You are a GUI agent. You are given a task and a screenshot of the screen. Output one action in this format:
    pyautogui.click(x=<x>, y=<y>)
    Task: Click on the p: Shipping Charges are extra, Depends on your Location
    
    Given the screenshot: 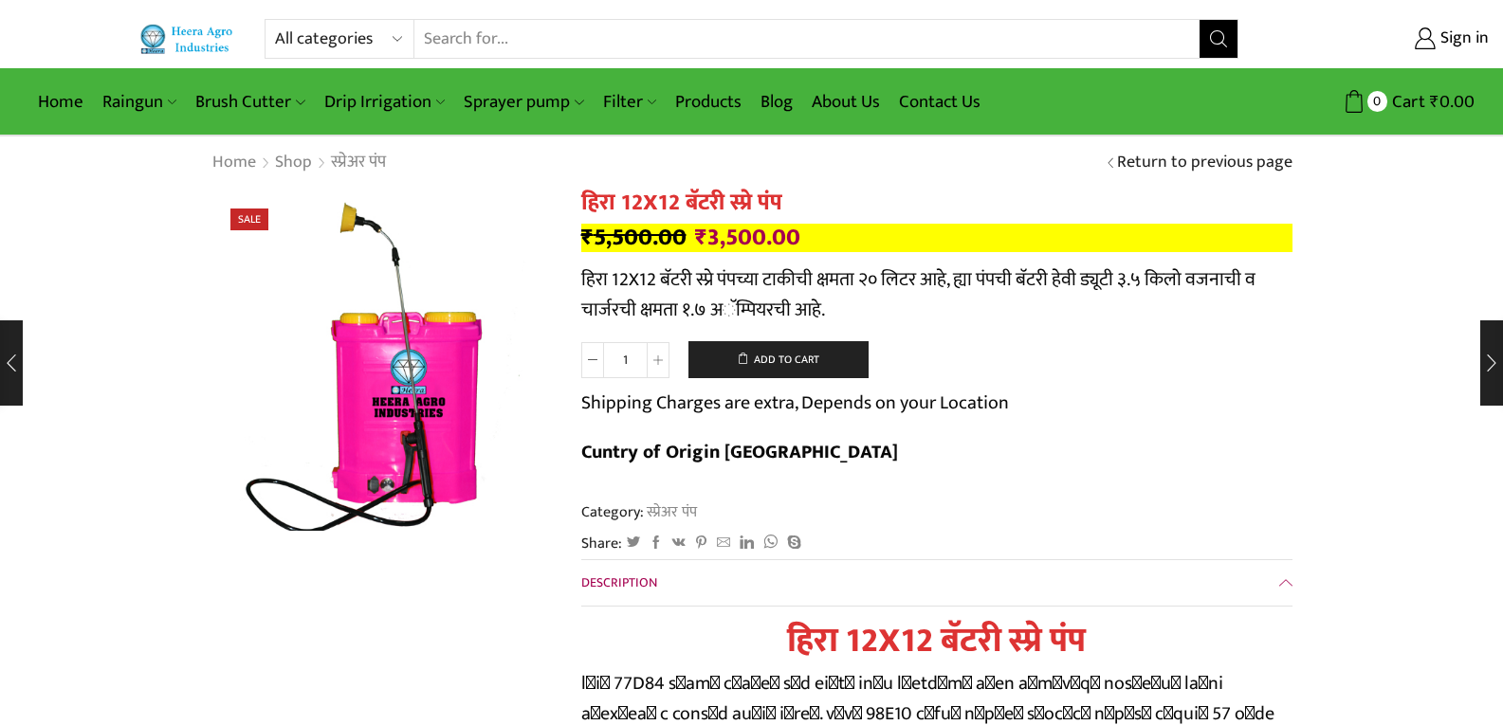 What is the action you would take?
    pyautogui.click(x=795, y=403)
    